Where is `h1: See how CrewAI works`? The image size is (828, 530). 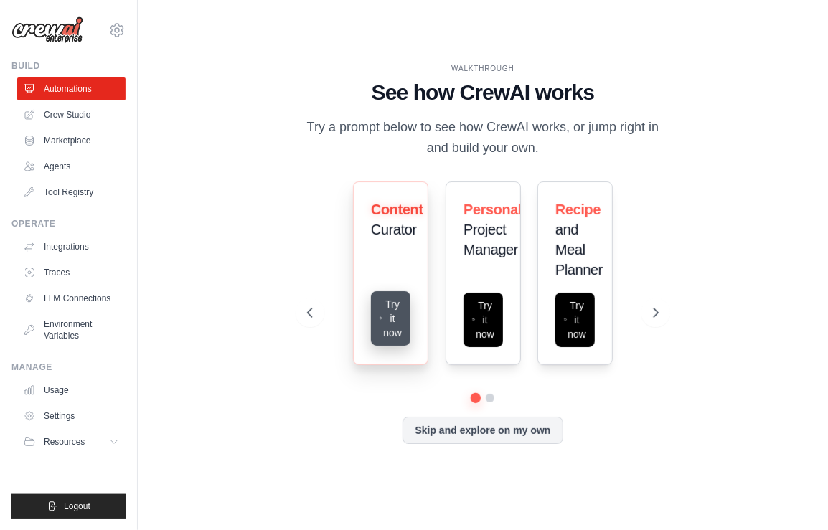
h1: See how CrewAI works is located at coordinates (483, 93).